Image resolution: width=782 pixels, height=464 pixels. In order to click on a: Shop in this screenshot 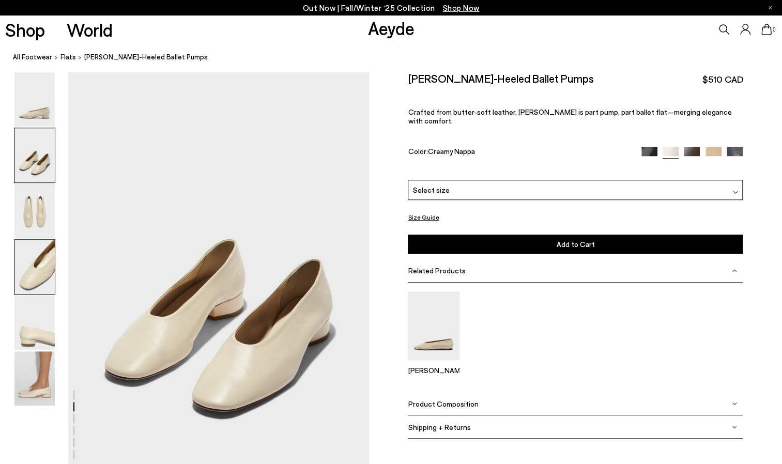, I will do `click(25, 29)`.